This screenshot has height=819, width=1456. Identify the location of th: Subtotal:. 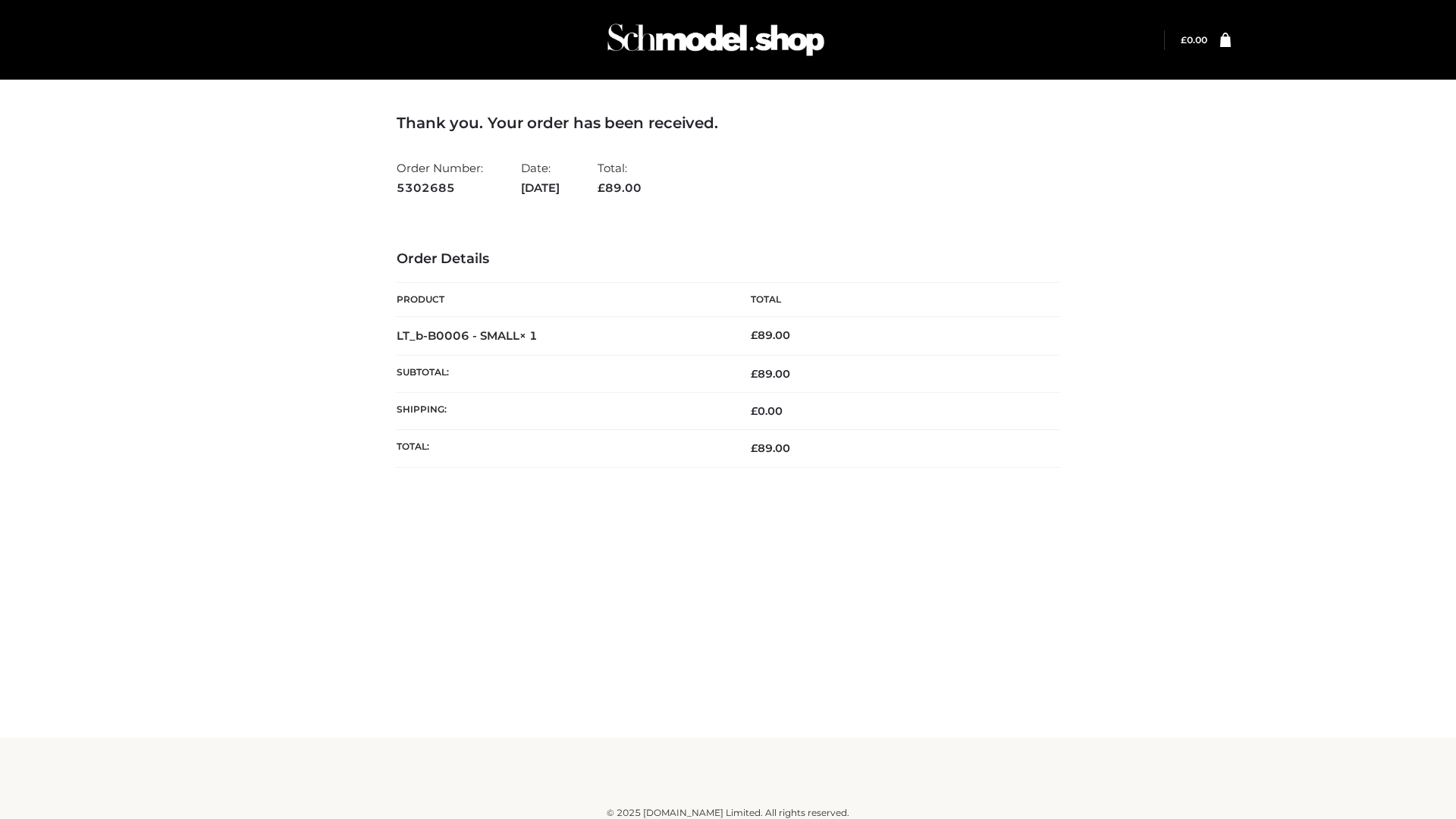
(562, 374).